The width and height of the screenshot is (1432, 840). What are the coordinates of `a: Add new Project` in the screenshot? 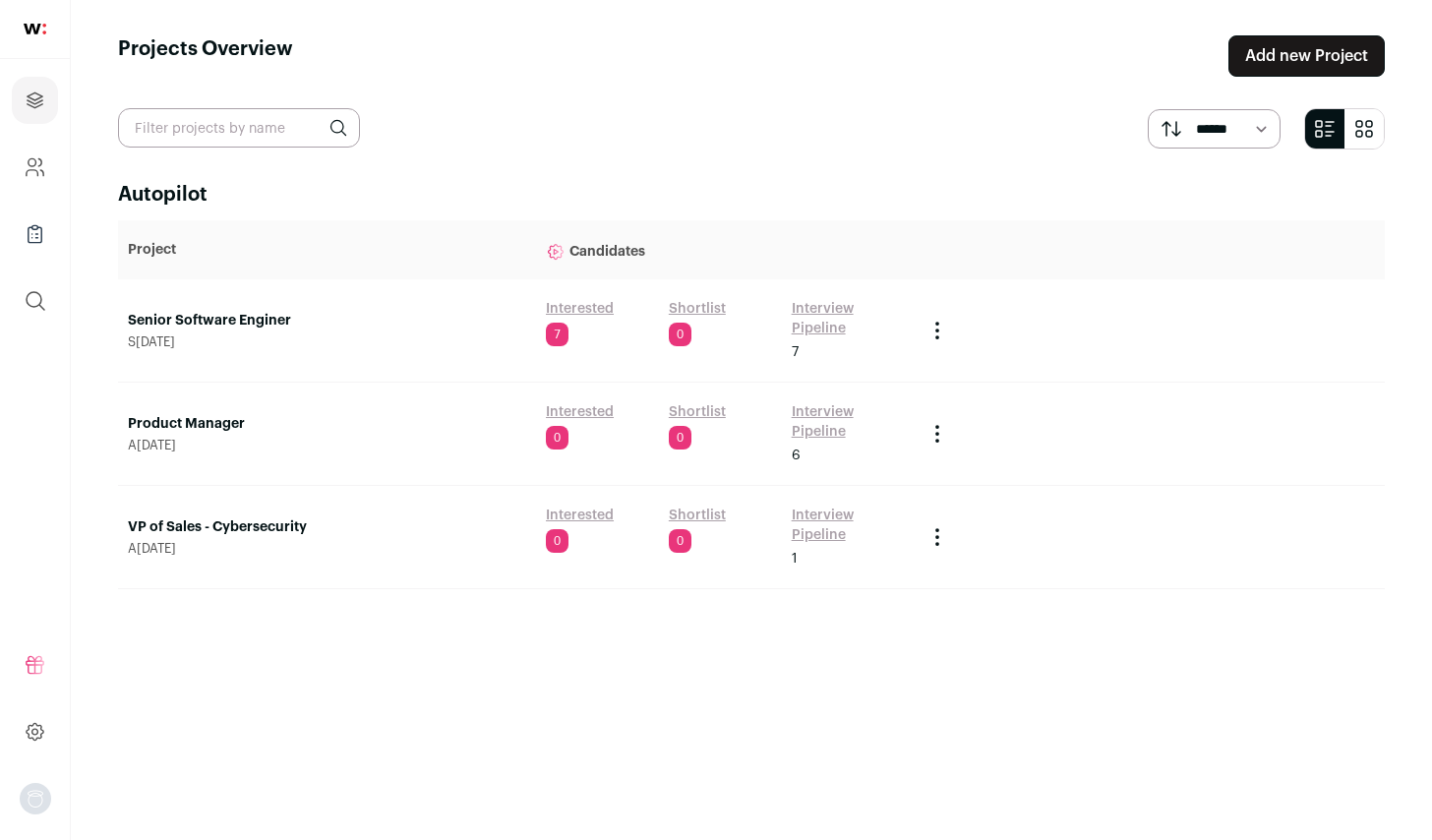 It's located at (1307, 56).